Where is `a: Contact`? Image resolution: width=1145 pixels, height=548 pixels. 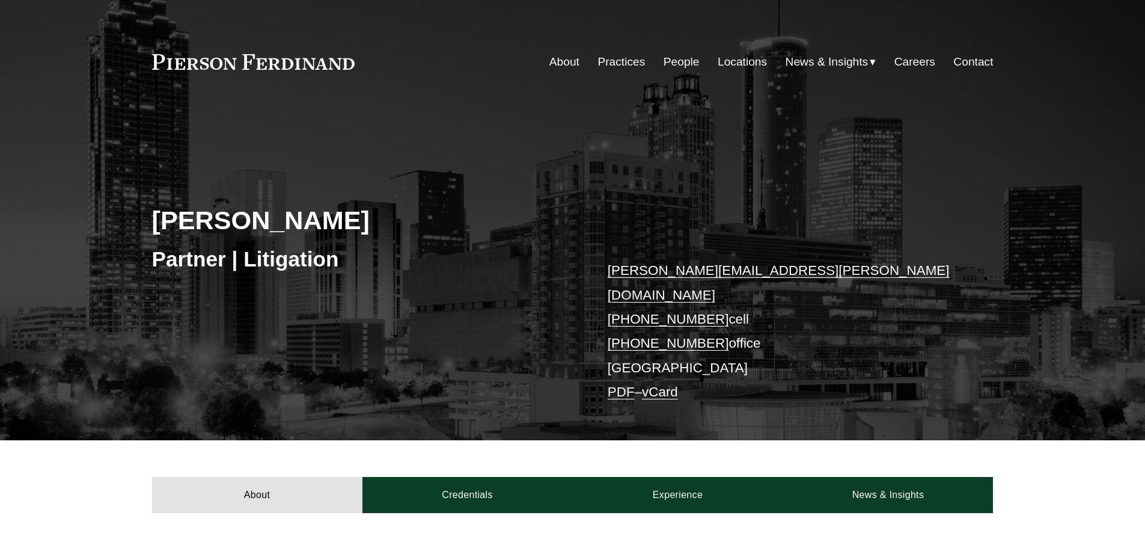
a: Contact is located at coordinates (974, 62).